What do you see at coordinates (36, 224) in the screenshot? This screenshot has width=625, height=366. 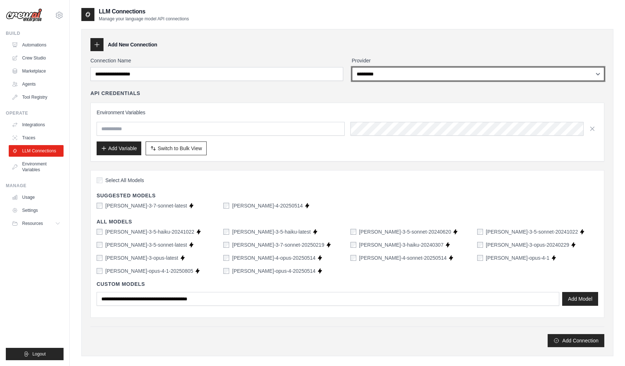 I see `button: Resources` at bounding box center [36, 224].